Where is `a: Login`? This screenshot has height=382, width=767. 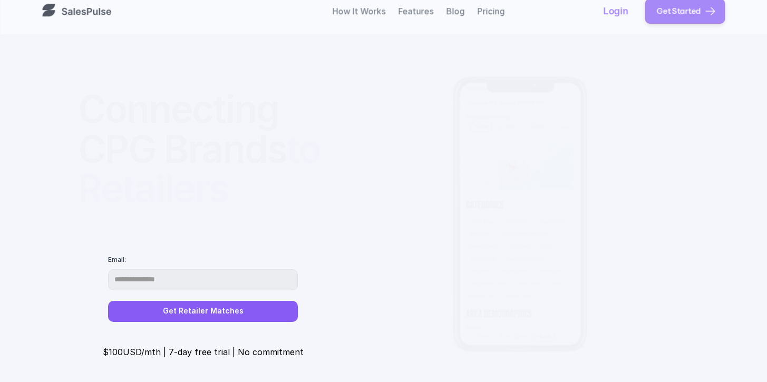 a: Login is located at coordinates (621, 11).